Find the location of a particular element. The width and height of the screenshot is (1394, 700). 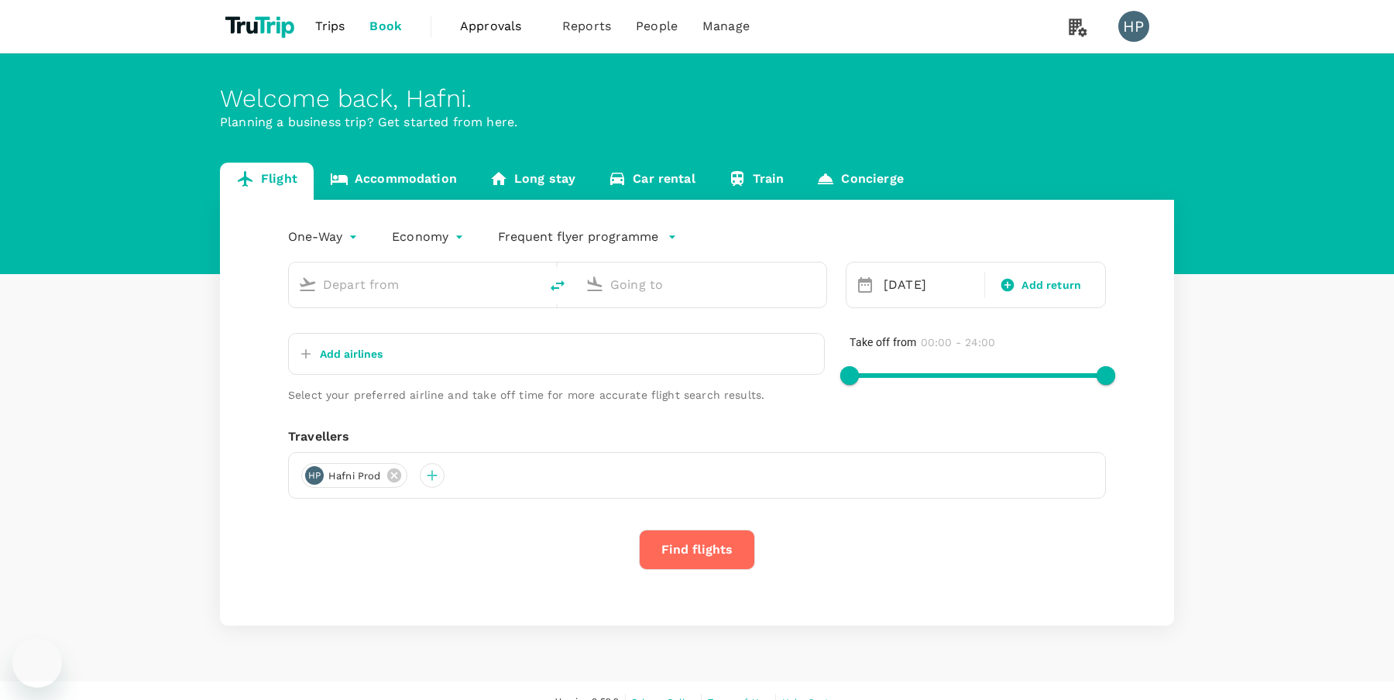

a: Long stay is located at coordinates (532, 181).